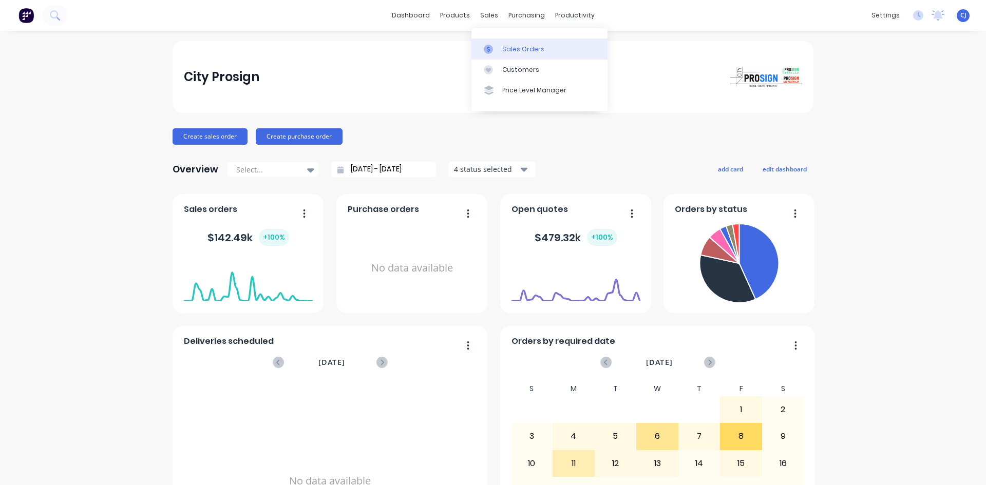 This screenshot has height=485, width=986. What do you see at coordinates (700, 437) in the screenshot?
I see `div: 7` at bounding box center [700, 437].